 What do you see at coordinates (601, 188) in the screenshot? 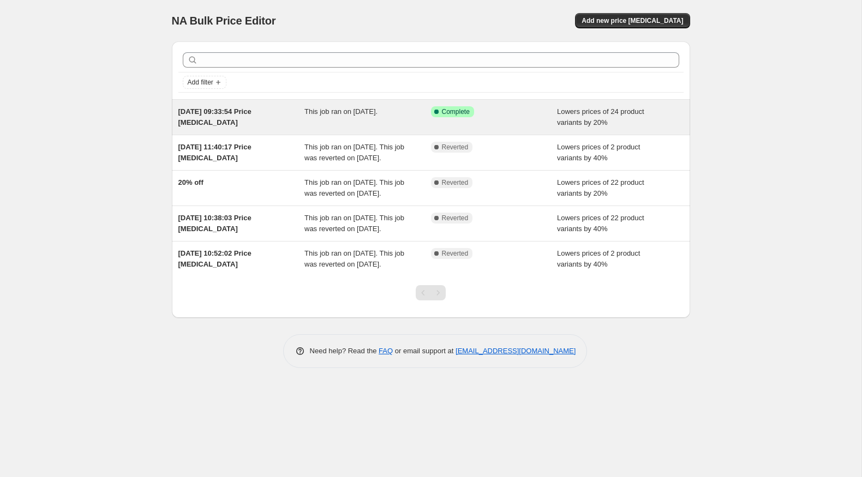
I see `span: Lowers prices of 22 product variants by 20%` at bounding box center [601, 188].